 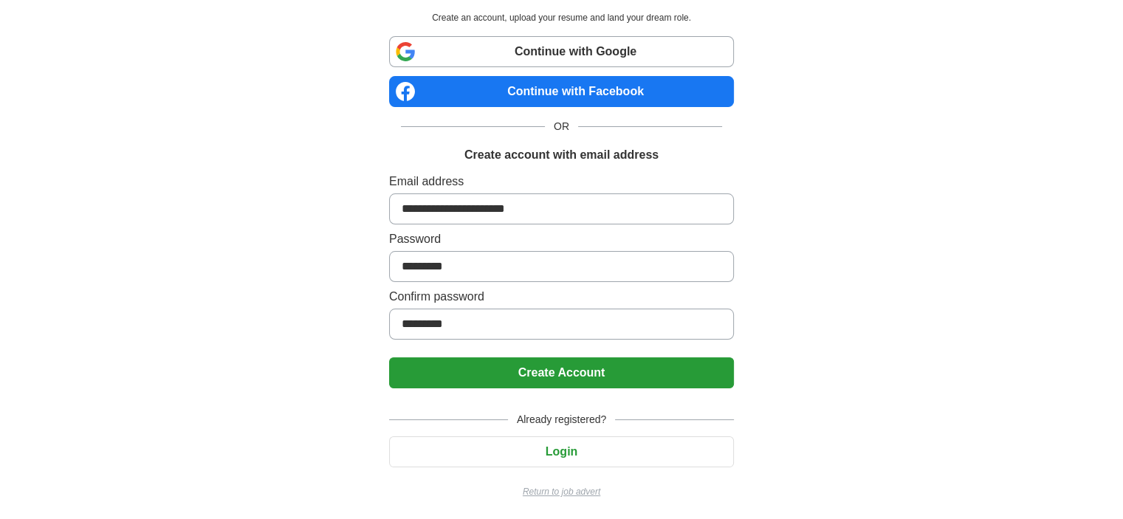 I want to click on p: Create an account, upload your resume and land your dream role., so click(x=561, y=18).